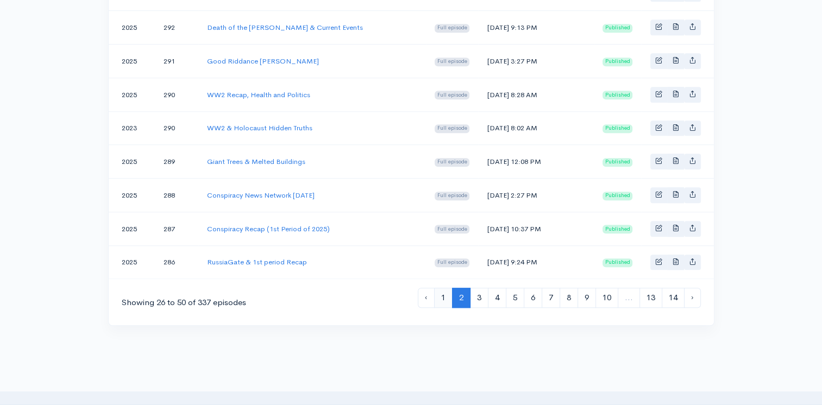  Describe the element at coordinates (673, 298) in the screenshot. I see `a: 14` at that location.